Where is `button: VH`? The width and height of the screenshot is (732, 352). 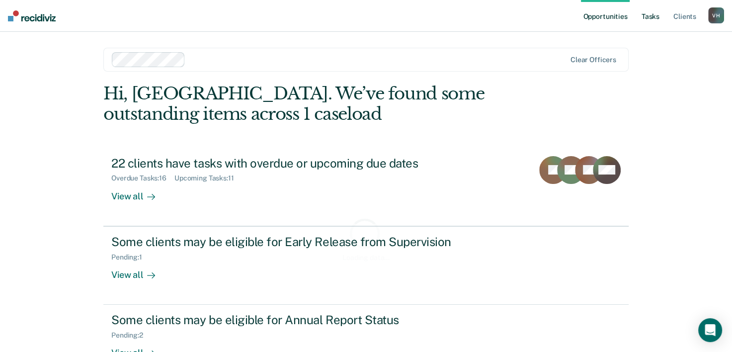
button: VH is located at coordinates (716, 15).